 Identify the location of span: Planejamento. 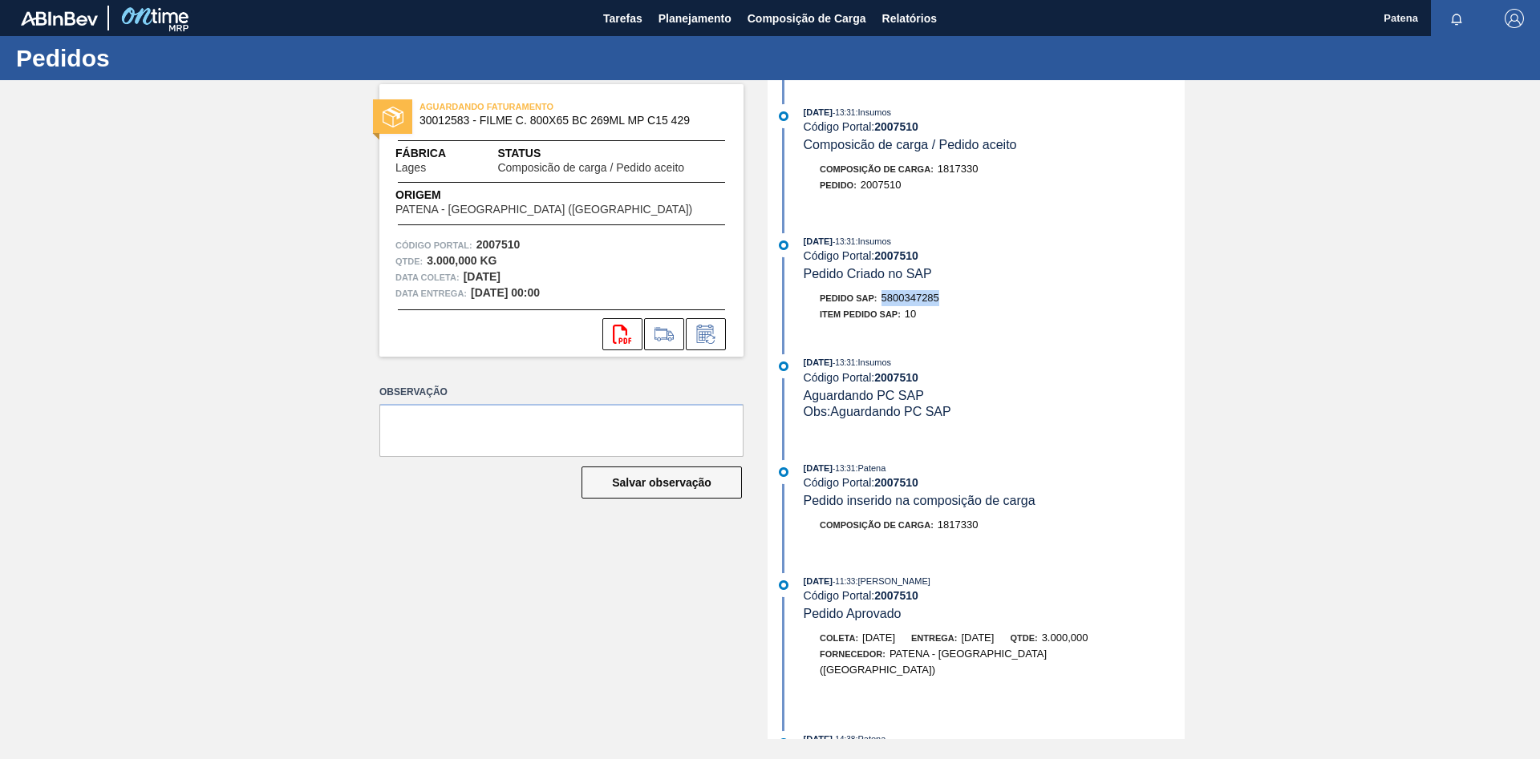
(694, 18).